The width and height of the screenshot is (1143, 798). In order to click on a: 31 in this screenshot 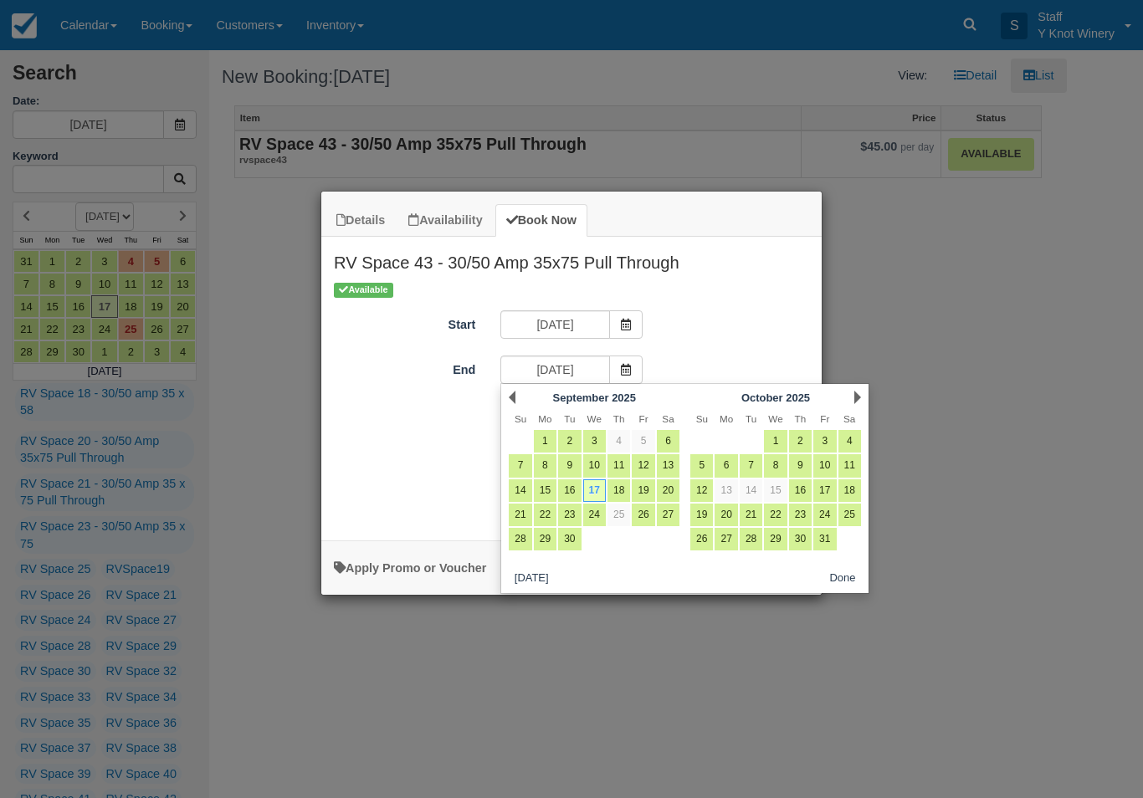, I will do `click(824, 539)`.